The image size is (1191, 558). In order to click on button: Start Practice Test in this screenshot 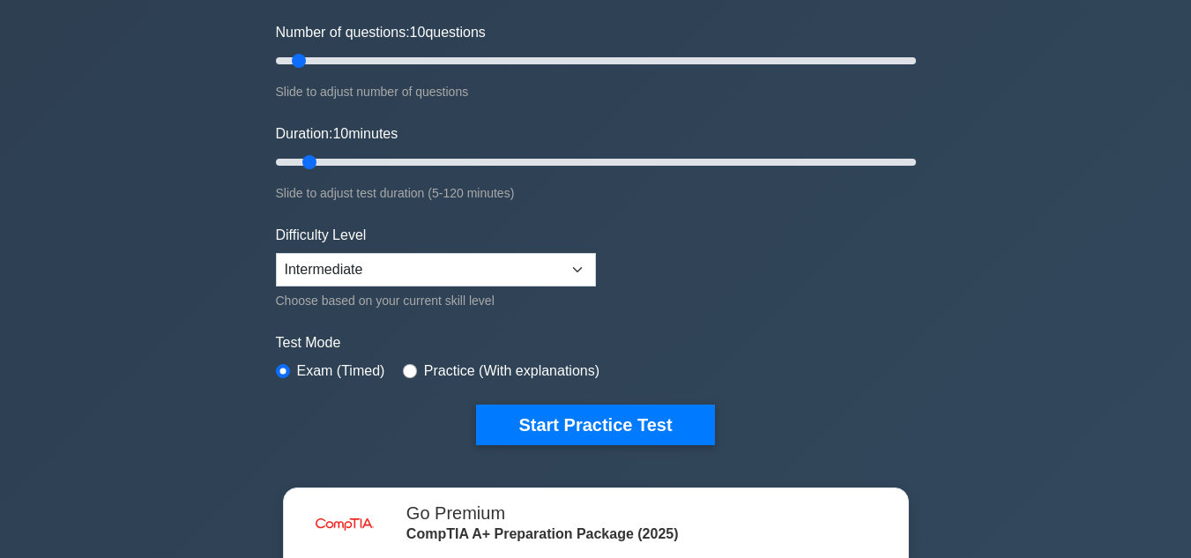, I will do `click(595, 425)`.